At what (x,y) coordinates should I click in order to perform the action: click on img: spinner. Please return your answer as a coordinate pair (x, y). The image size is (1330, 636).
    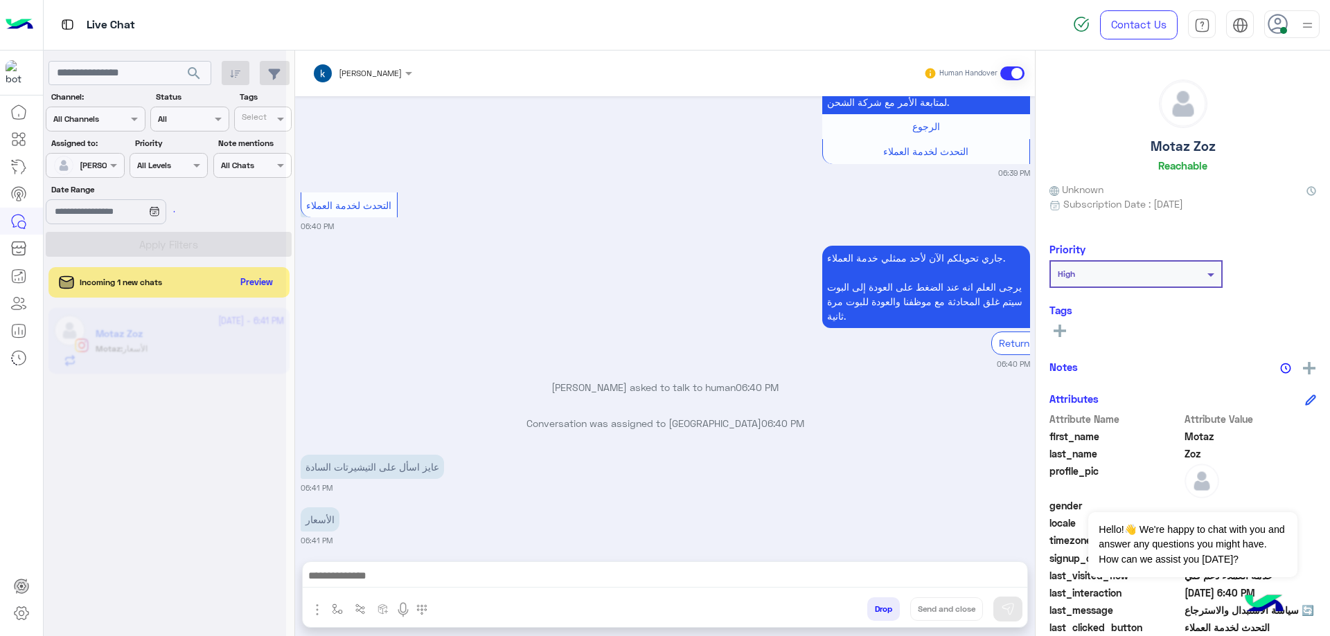
    Looking at the image, I should click on (1081, 24).